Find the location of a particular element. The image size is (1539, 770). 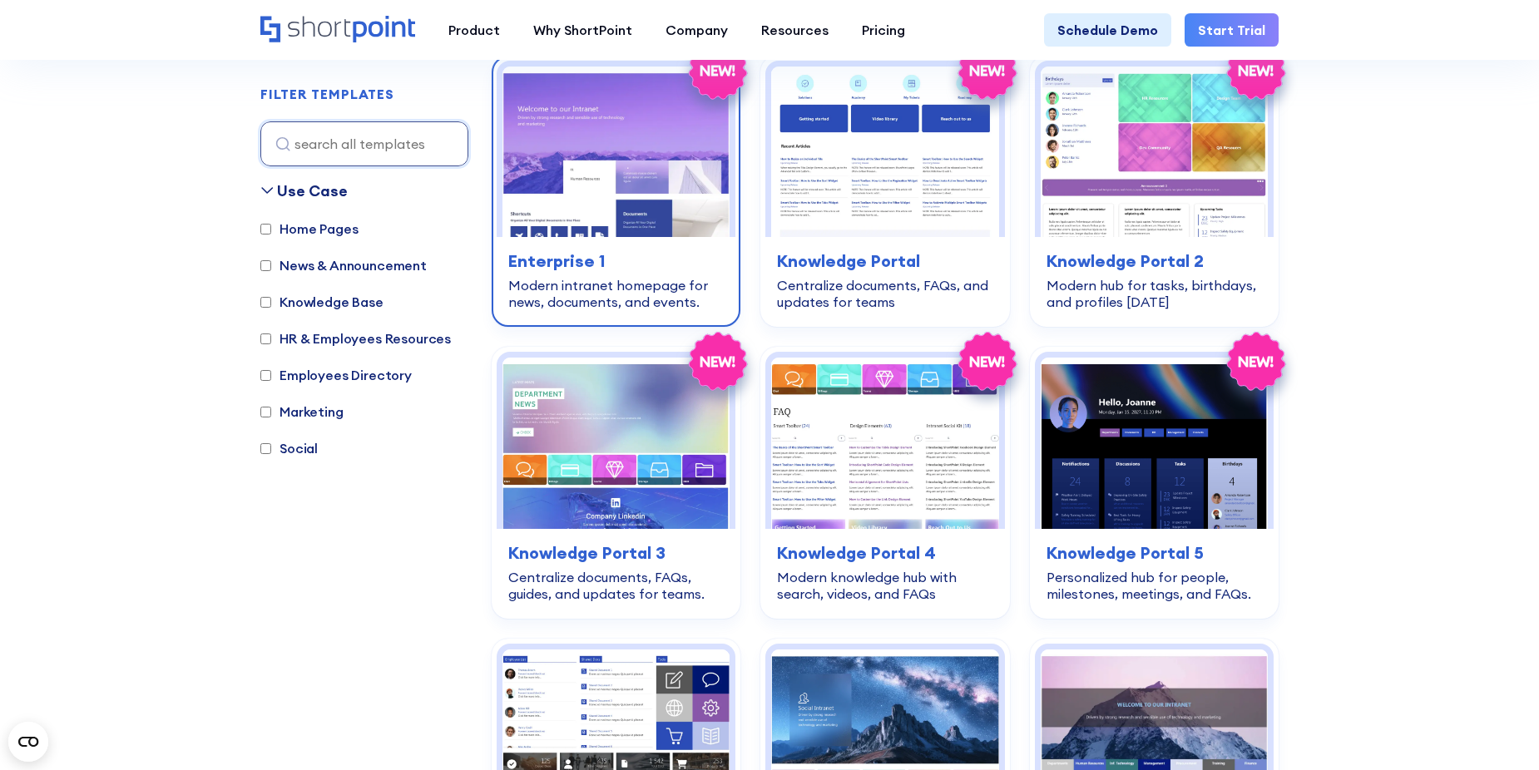

label: Home Pages is located at coordinates (309, 229).